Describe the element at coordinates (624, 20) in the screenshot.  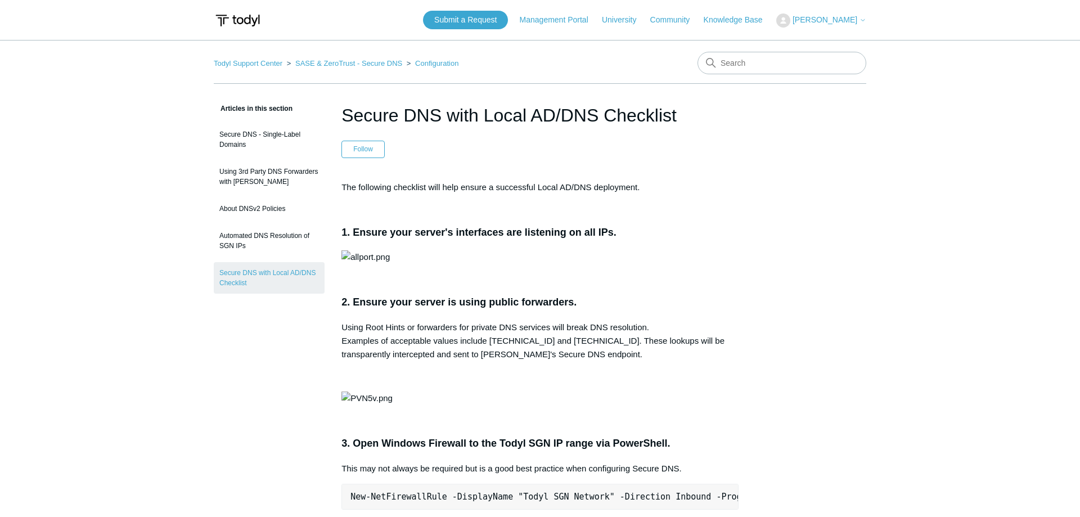
I see `a: University` at that location.